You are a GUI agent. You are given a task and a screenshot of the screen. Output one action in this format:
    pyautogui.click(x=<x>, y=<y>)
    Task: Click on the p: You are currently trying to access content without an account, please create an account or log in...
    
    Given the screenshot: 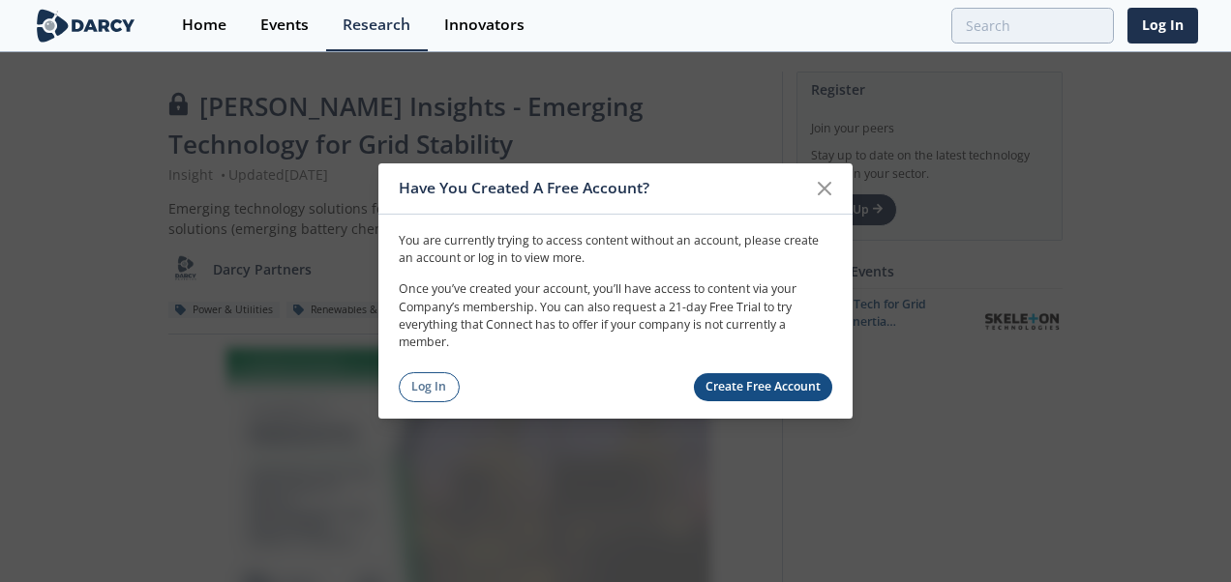 What is the action you would take?
    pyautogui.click(x=615, y=249)
    